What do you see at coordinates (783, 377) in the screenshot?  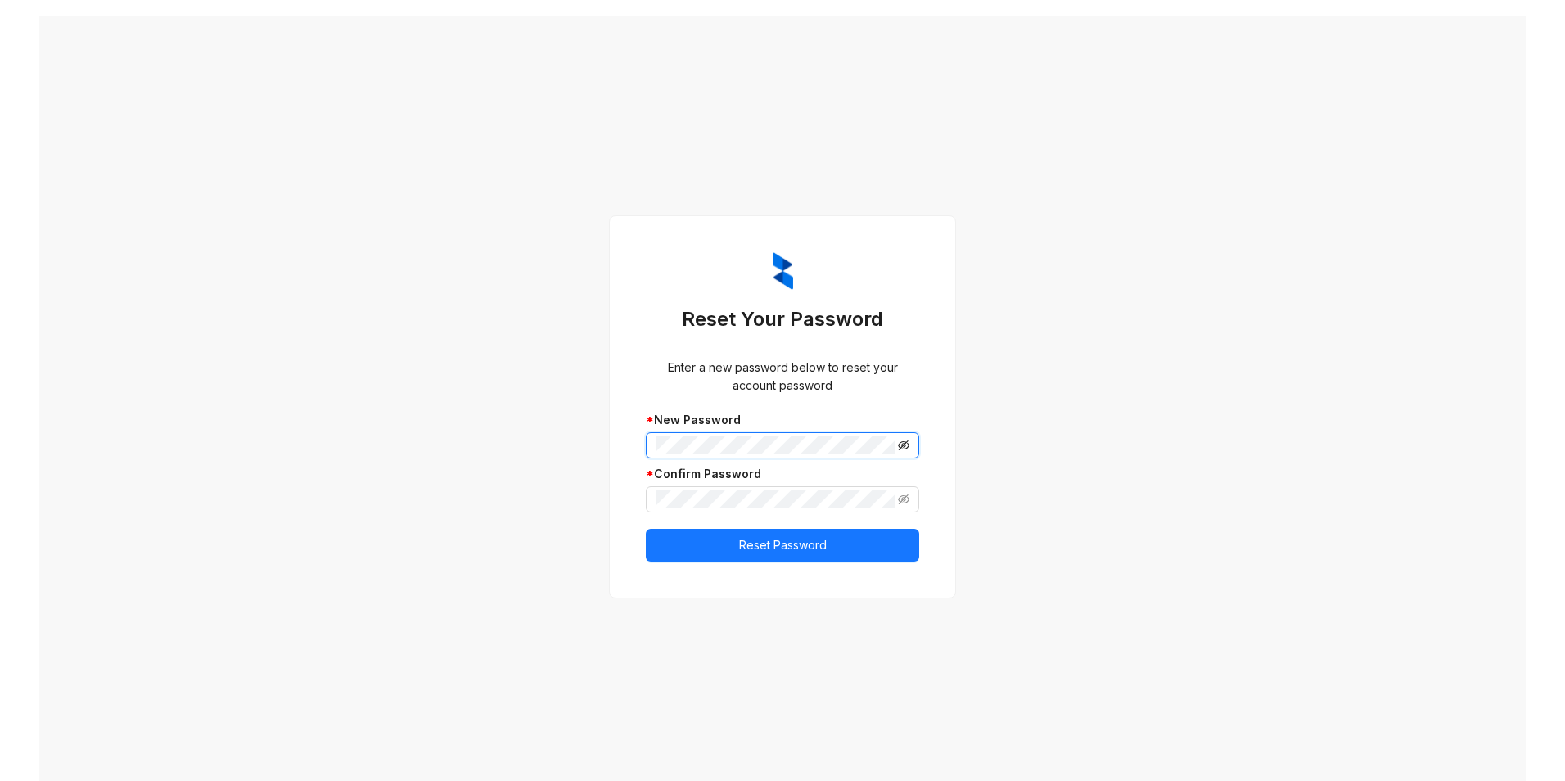 I see `div: Enter a new password below to reset your account password` at bounding box center [783, 377].